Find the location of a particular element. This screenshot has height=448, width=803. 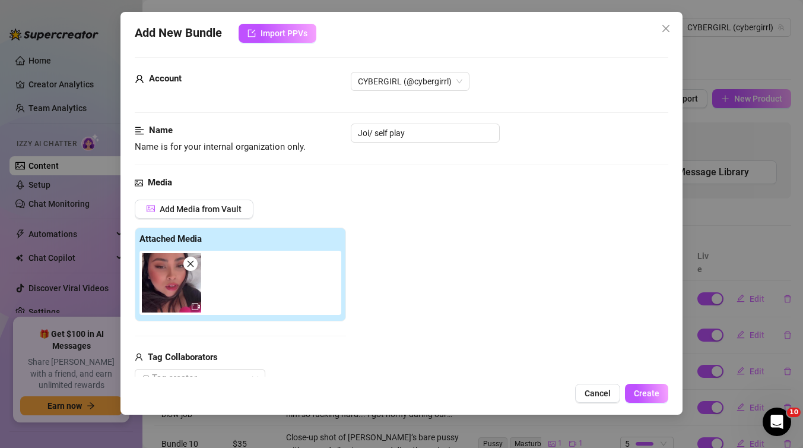

span: Add New Bundle is located at coordinates (178, 33).